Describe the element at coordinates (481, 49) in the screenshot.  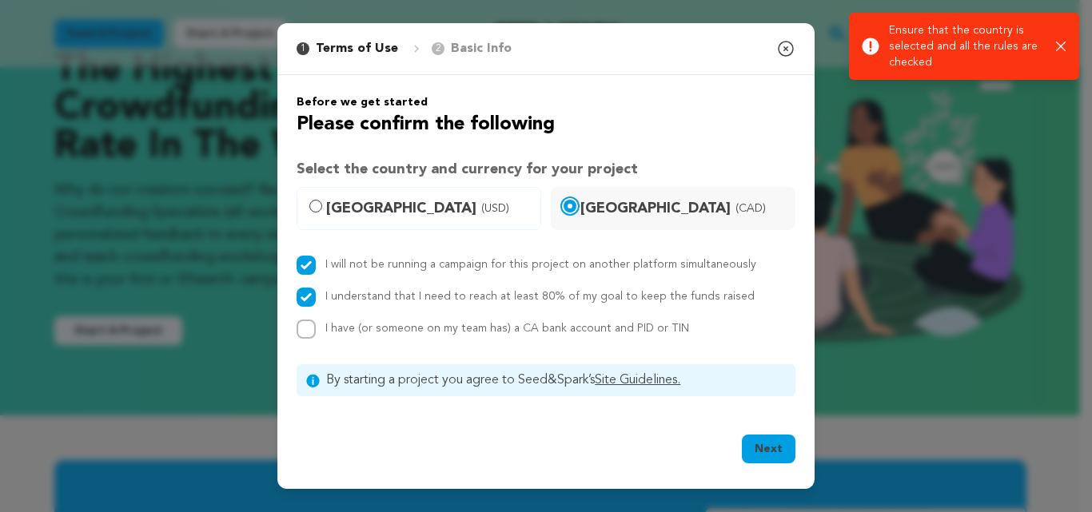
I see `p: Basic Info` at that location.